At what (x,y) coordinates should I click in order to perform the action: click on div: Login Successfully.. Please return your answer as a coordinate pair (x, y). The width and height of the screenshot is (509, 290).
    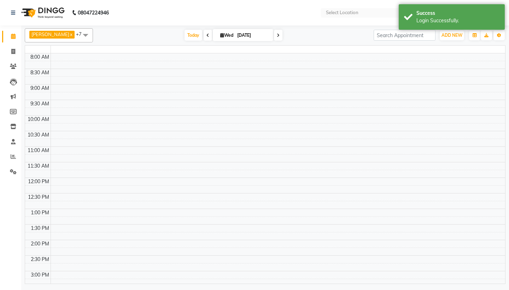
    Looking at the image, I should click on (458, 20).